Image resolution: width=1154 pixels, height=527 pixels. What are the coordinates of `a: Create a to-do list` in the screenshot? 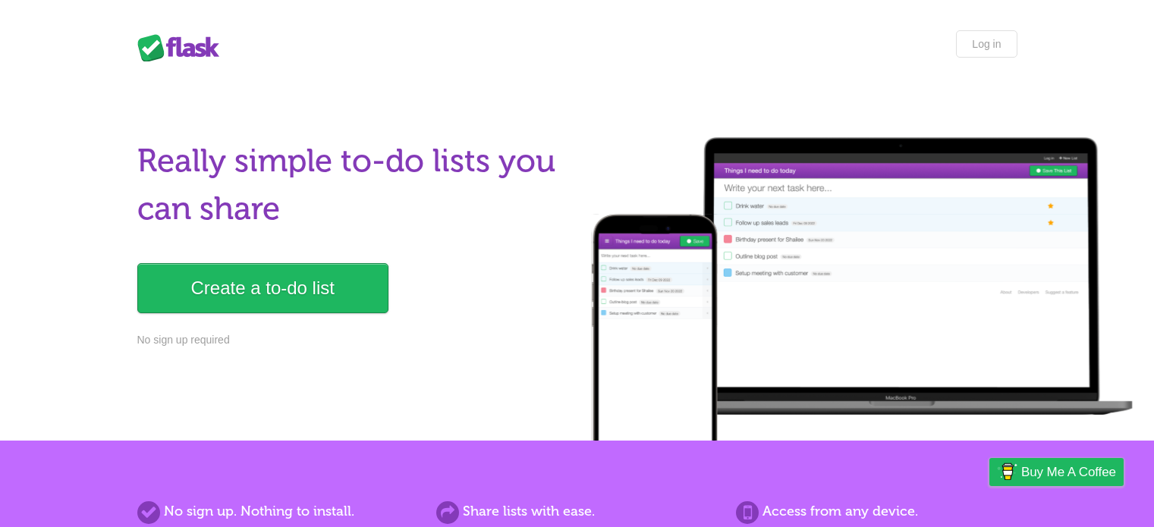 It's located at (262, 288).